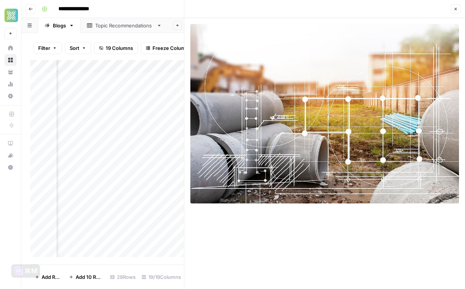 This screenshot has height=289, width=465. I want to click on a: Blogs, so click(59, 25).